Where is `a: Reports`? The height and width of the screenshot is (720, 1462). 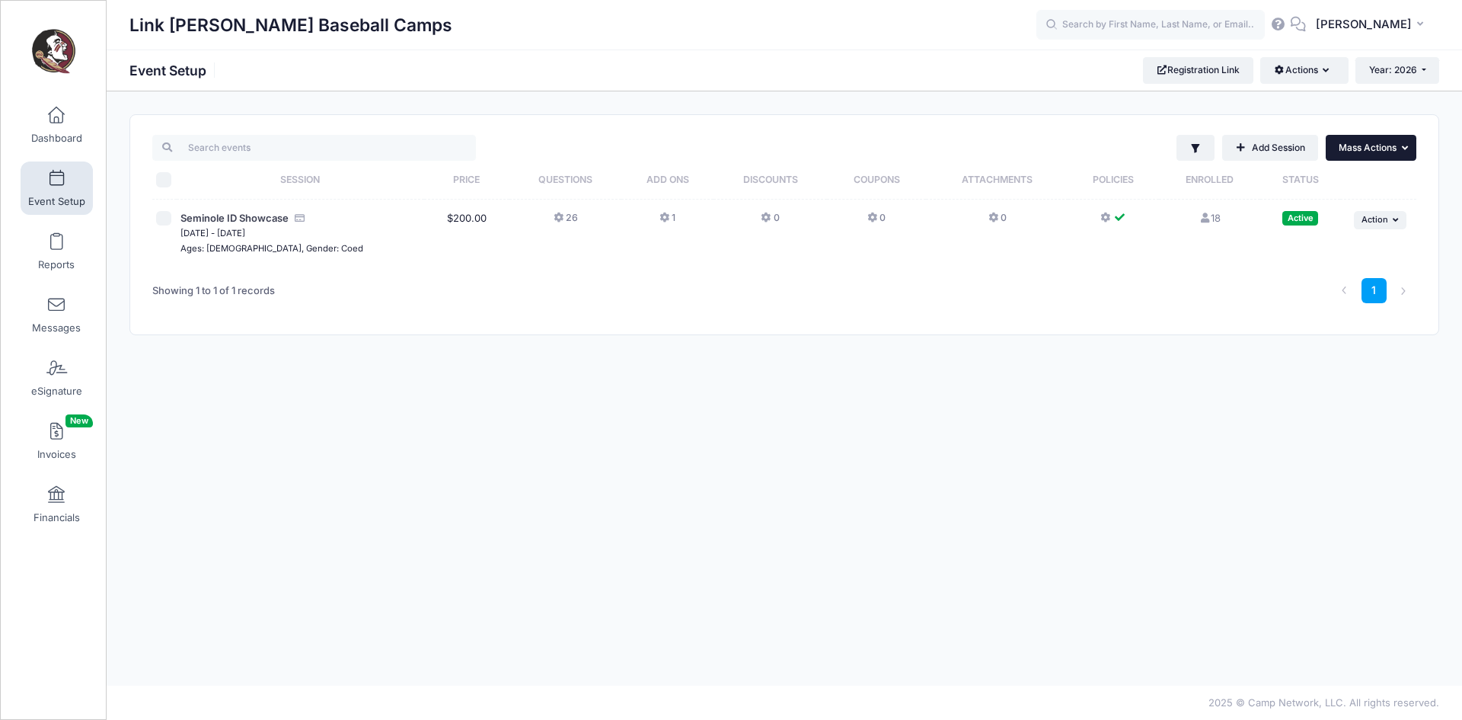
a: Reports is located at coordinates (56, 251).